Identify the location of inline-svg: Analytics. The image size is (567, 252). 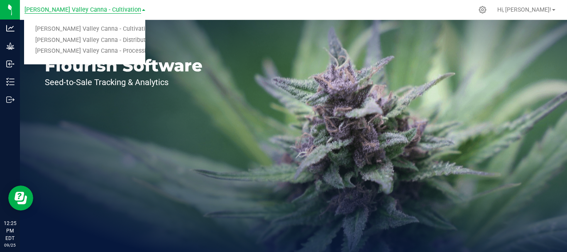
(10, 28).